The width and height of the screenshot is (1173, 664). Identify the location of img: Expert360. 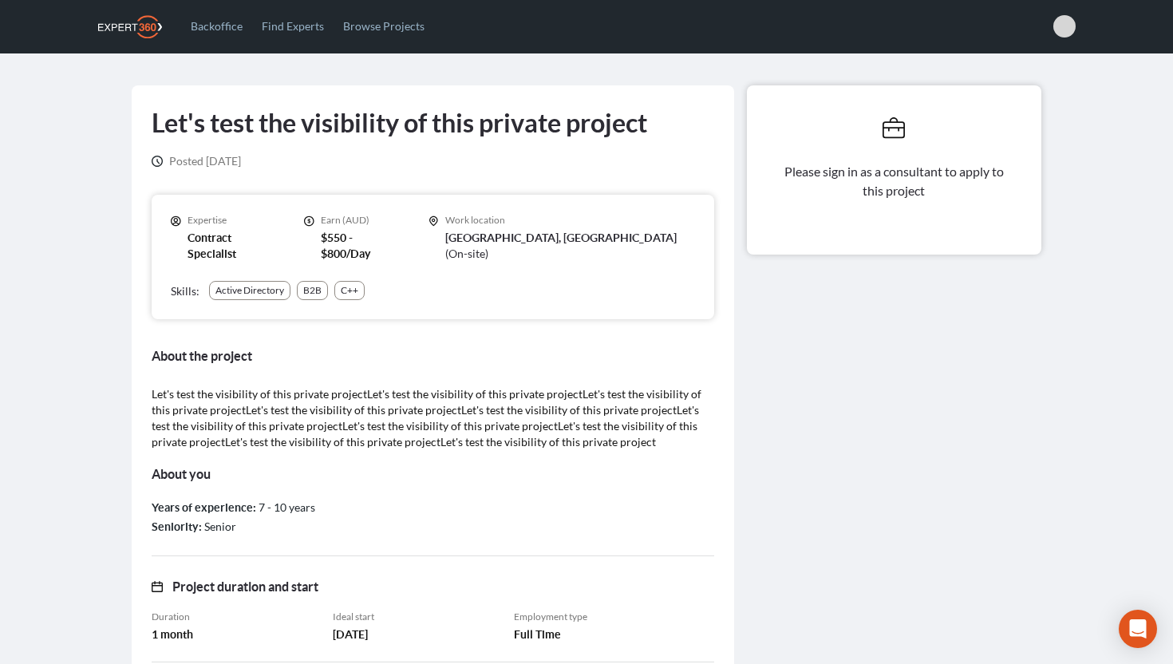
(130, 26).